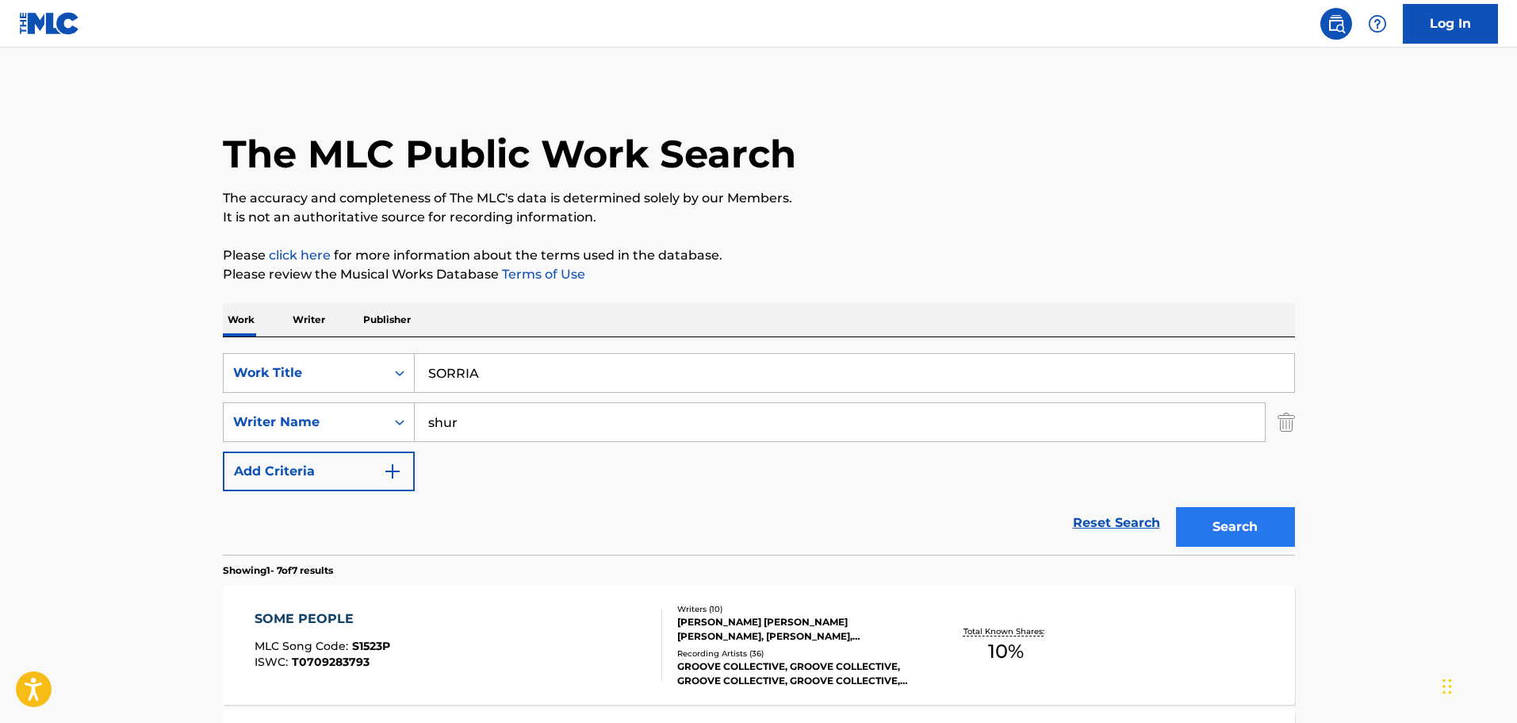  Describe the element at coordinates (509, 154) in the screenshot. I see `h1: The MLC Public Work Search` at that location.